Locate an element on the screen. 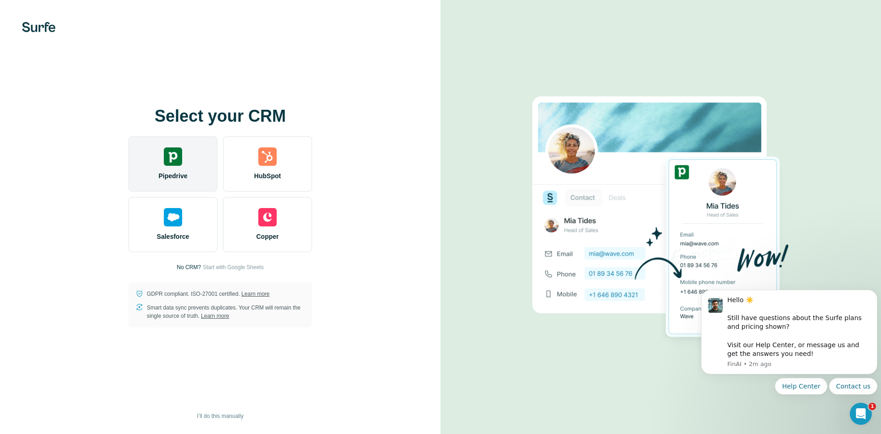 This screenshot has height=434, width=881. img: Surfe's logo is located at coordinates (39, 27).